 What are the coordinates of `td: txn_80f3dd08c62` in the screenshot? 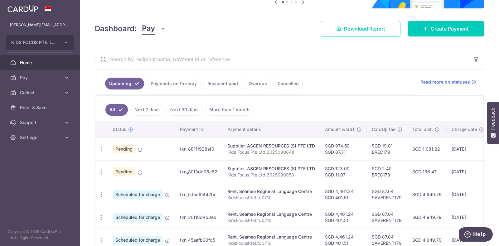 It's located at (198, 171).